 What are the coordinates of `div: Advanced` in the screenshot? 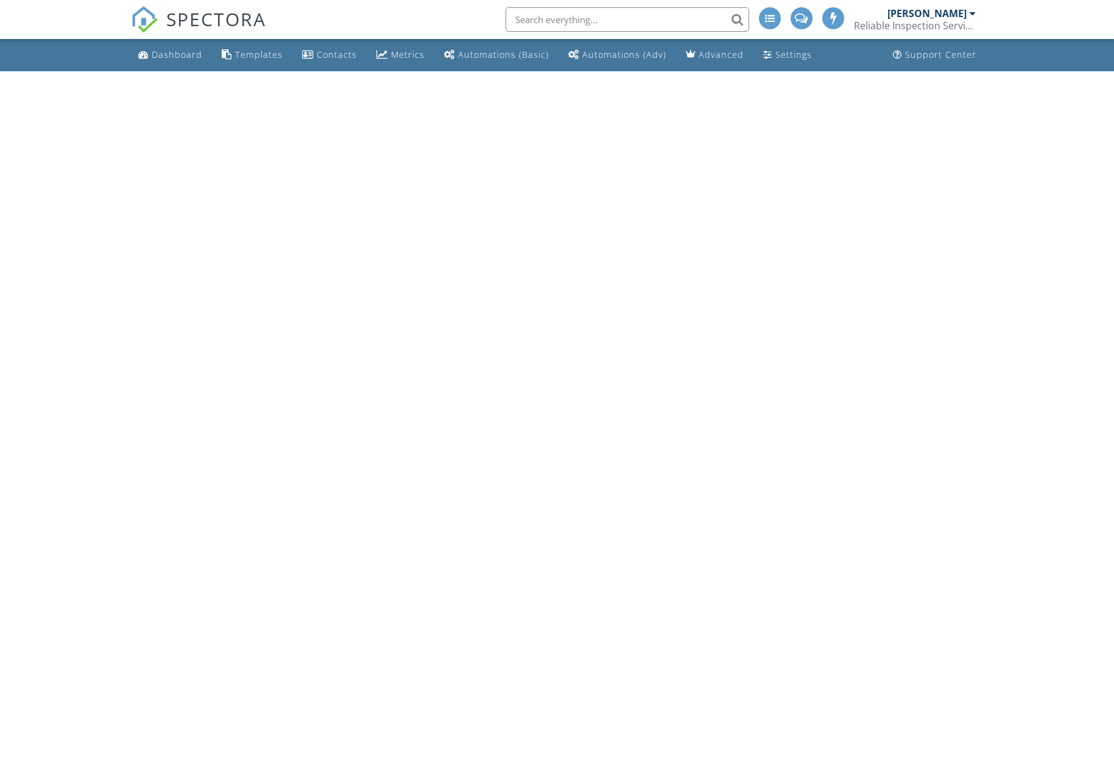 It's located at (721, 54).